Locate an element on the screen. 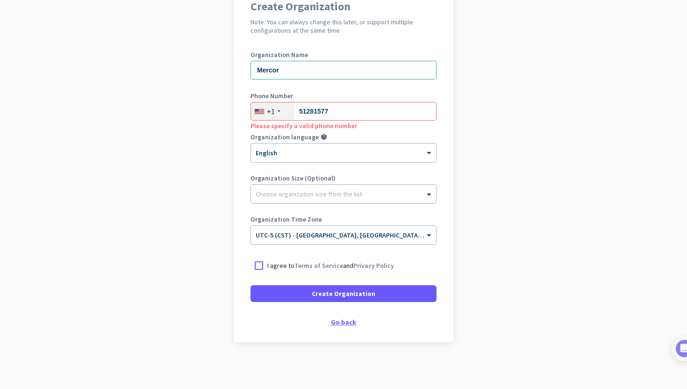 The width and height of the screenshot is (687, 389). h1: Create Organization is located at coordinates (343, 7).